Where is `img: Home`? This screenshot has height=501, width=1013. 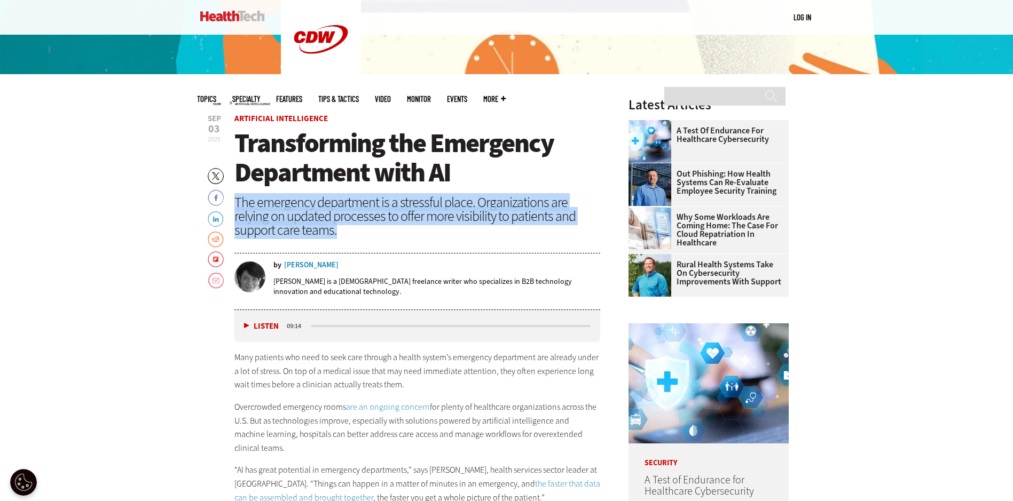 img: Home is located at coordinates (232, 16).